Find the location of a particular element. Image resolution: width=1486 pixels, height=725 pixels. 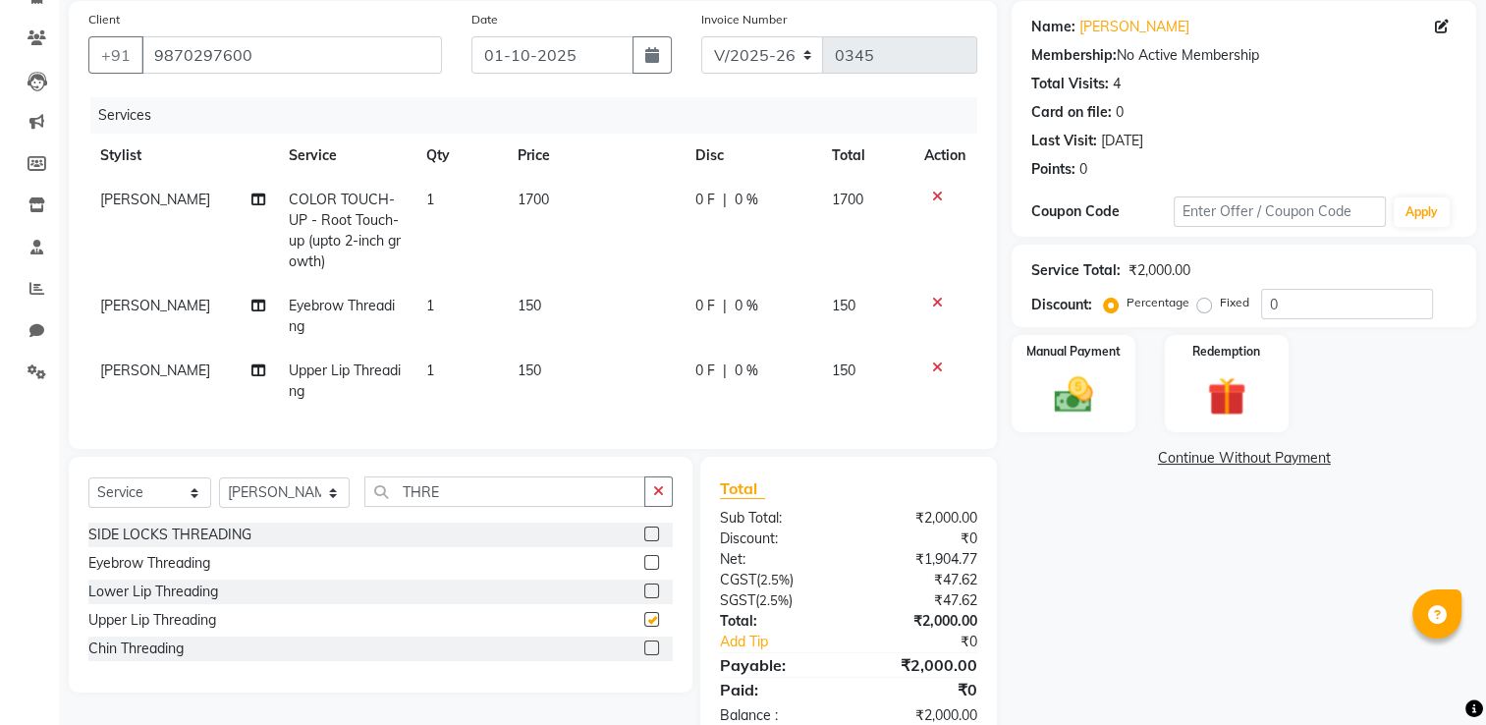

div: Service Total: is located at coordinates (1075, 270).